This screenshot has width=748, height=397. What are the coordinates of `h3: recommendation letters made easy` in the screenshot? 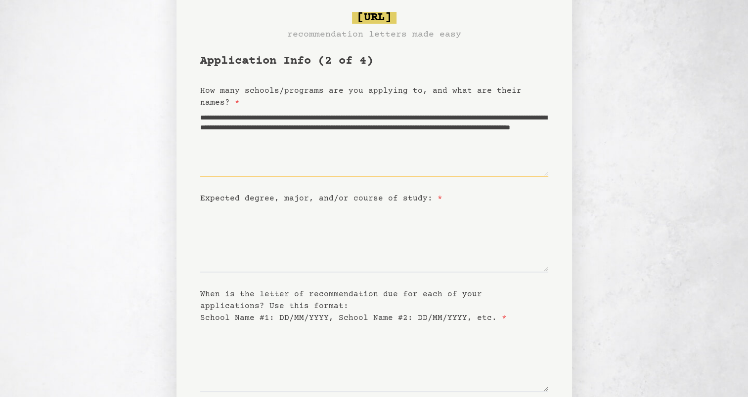 It's located at (374, 35).